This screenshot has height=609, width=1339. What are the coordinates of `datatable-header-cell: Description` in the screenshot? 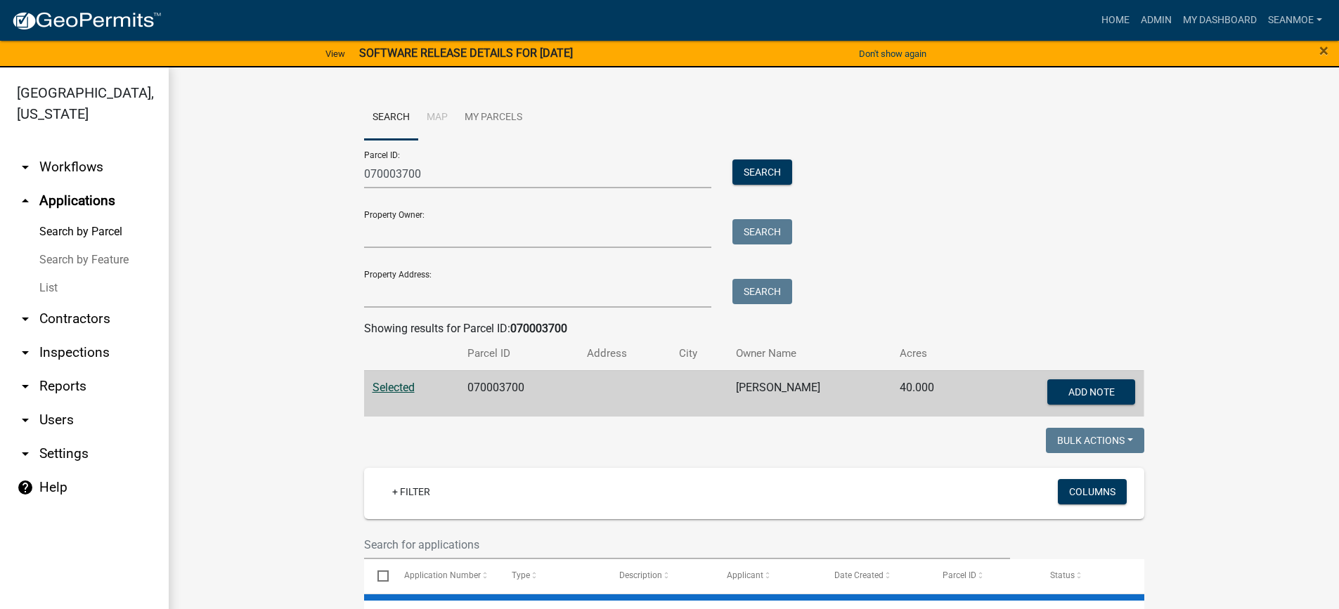 It's located at (659, 576).